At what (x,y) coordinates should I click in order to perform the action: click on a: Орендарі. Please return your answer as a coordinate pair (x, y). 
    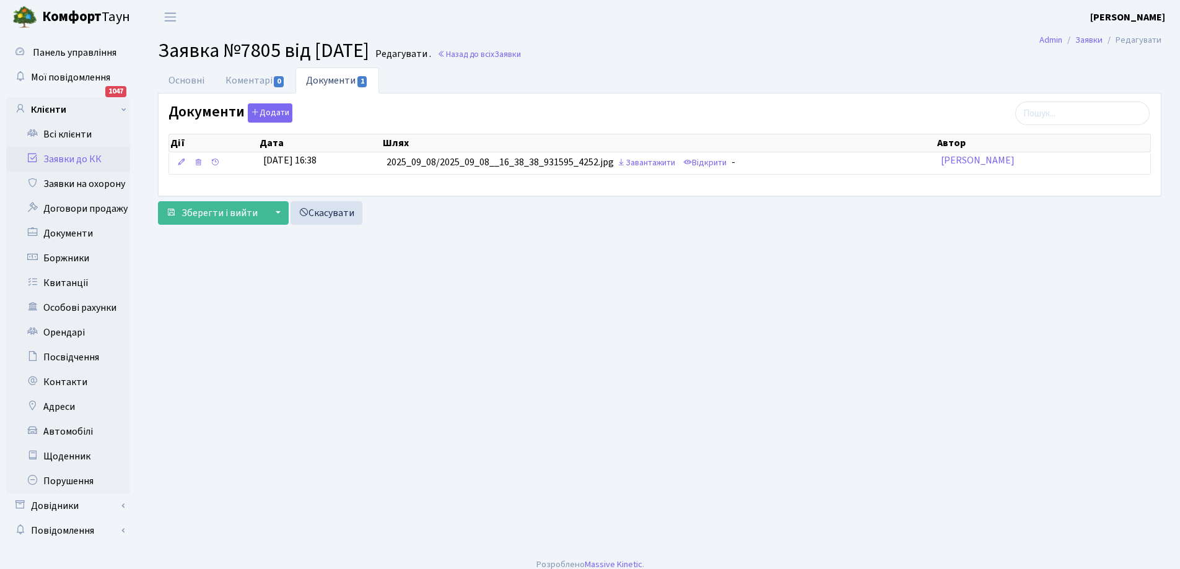
    Looking at the image, I should click on (68, 333).